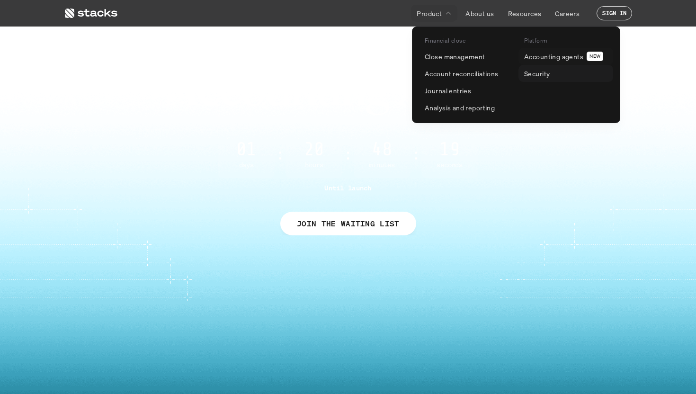 This screenshot has height=394, width=696. What do you see at coordinates (429, 13) in the screenshot?
I see `p: Product` at bounding box center [429, 13].